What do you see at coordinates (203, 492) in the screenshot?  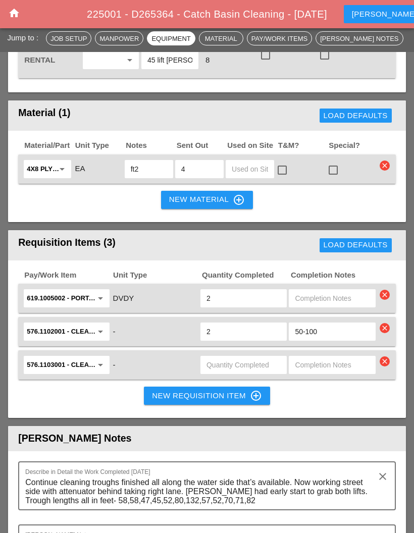 I see `textarea: Describe in Detail the Work Completed Today` at bounding box center [203, 492].